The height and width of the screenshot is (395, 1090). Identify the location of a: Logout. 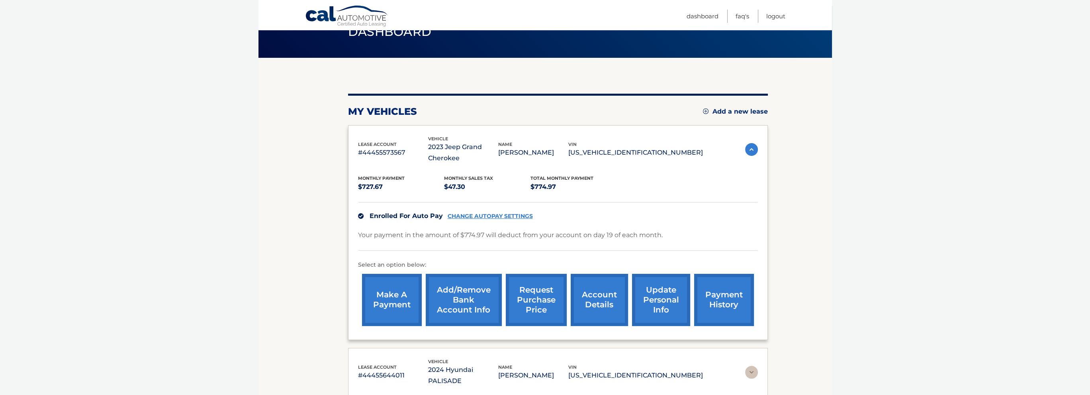
(776, 16).